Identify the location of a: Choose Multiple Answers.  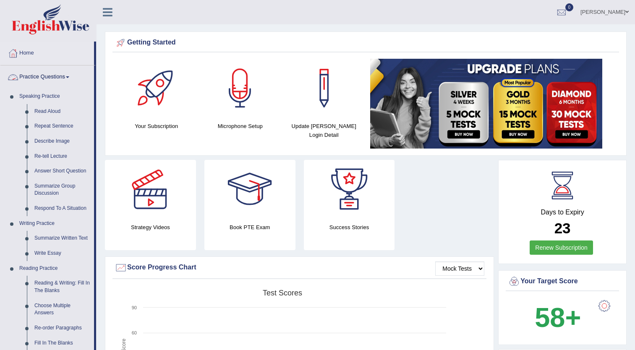
(62, 309).